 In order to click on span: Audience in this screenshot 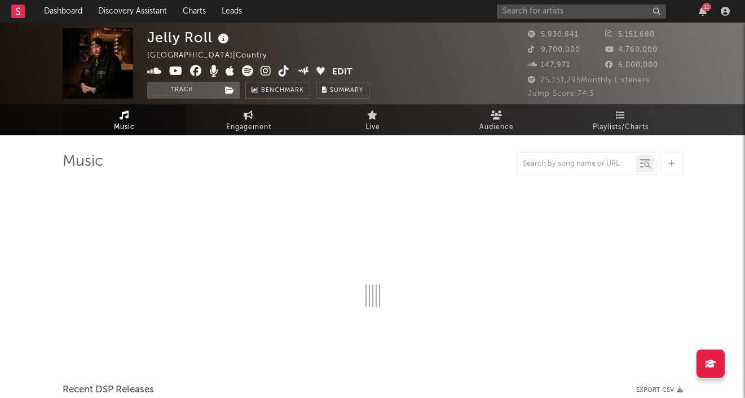, I will do `click(496, 127)`.